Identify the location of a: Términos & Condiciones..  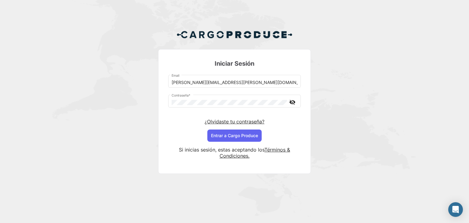
(255, 153).